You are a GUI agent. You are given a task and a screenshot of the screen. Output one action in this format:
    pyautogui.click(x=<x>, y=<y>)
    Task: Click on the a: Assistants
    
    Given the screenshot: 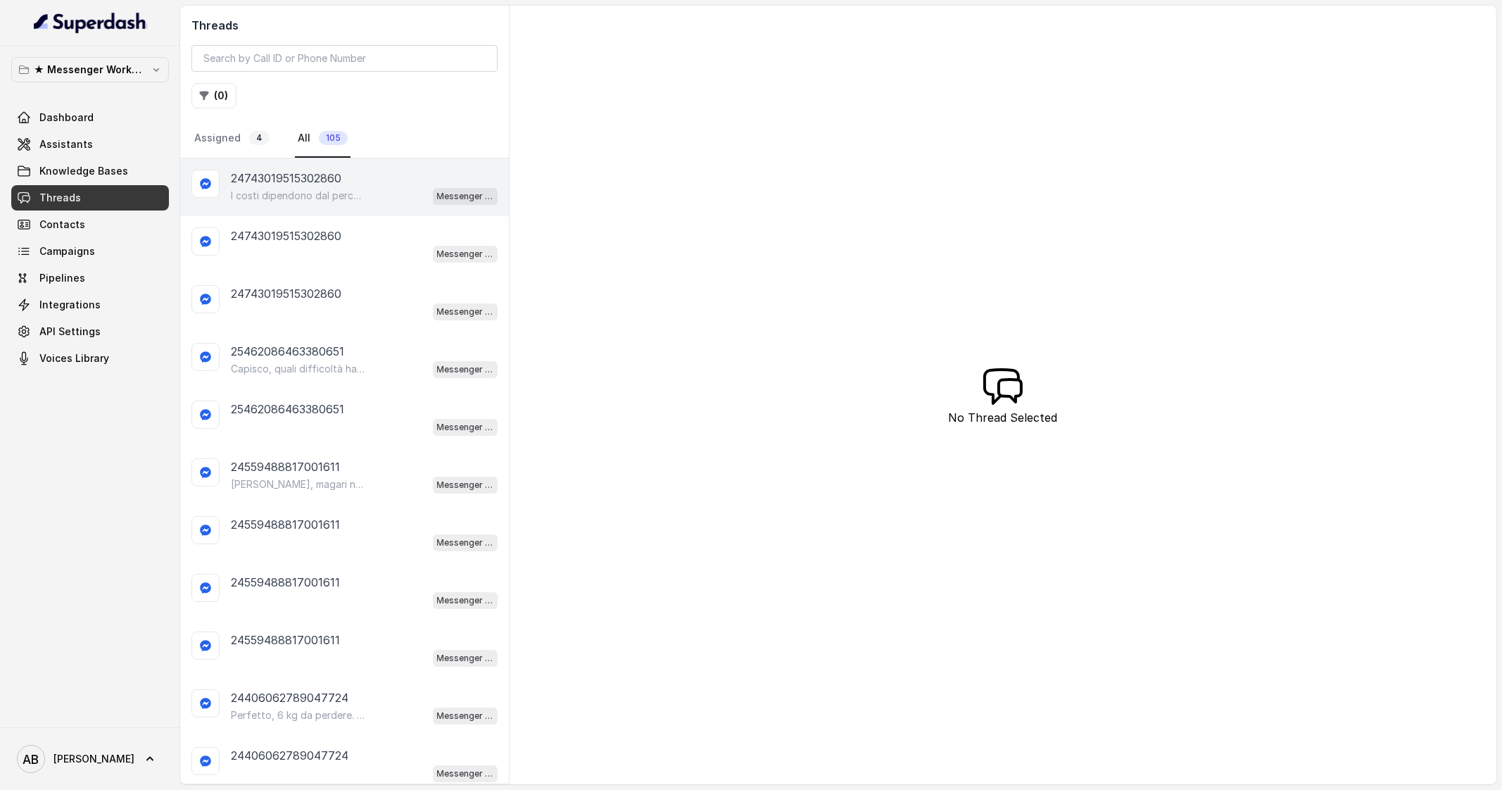 What is the action you would take?
    pyautogui.click(x=90, y=144)
    